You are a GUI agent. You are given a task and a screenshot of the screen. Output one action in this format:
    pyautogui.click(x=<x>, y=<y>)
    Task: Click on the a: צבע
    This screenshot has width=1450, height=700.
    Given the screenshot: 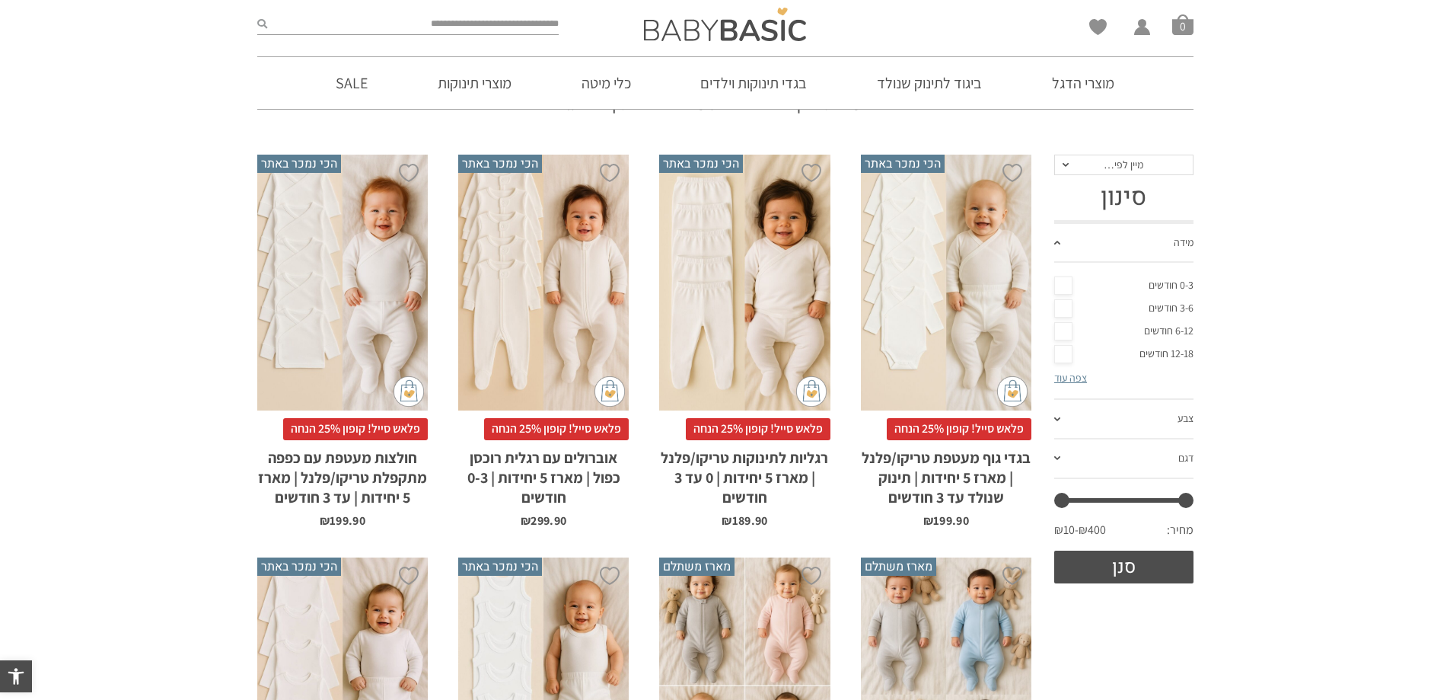 What is the action you would take?
    pyautogui.click(x=1124, y=419)
    